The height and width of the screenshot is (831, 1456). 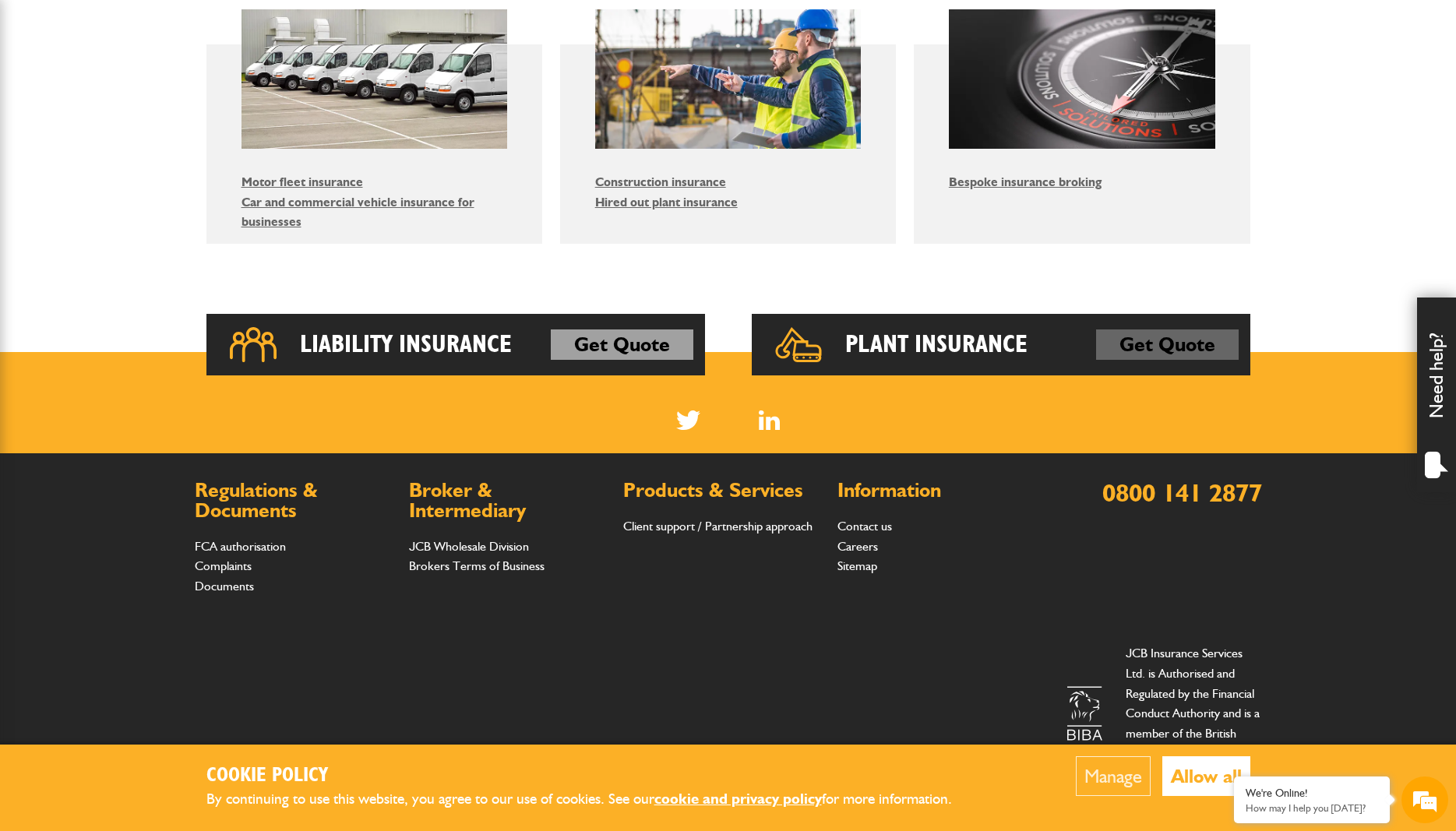 I want to click on h2: Liability Insurance, so click(x=406, y=345).